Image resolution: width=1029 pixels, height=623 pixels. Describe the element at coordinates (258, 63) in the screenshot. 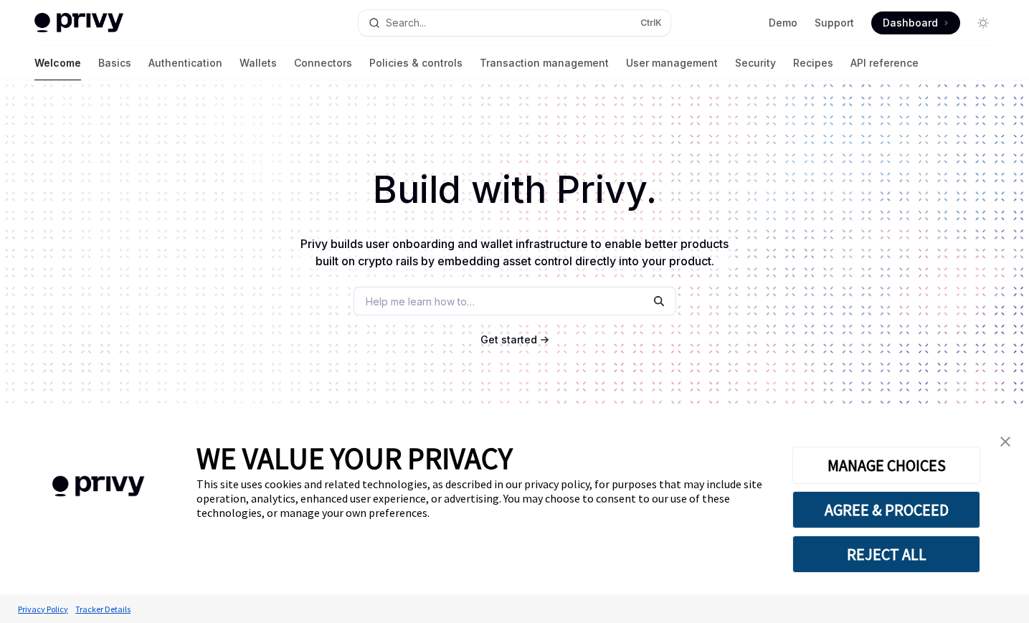

I see `a: Wallets` at that location.